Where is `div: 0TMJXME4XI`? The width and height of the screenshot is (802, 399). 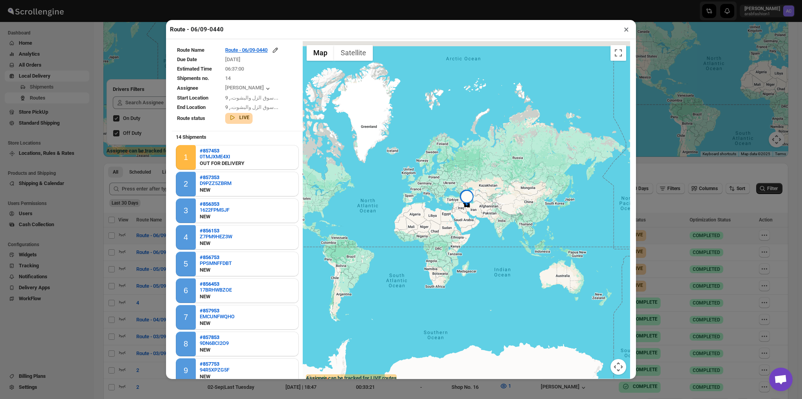 div: 0TMJXME4XI is located at coordinates (222, 156).